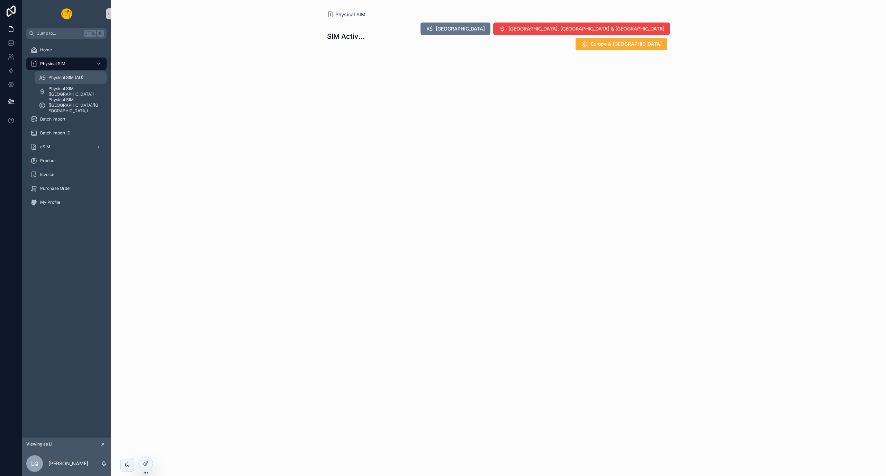 This screenshot has width=886, height=476. What do you see at coordinates (66, 128) in the screenshot?
I see `div: scrollable content` at bounding box center [66, 128].